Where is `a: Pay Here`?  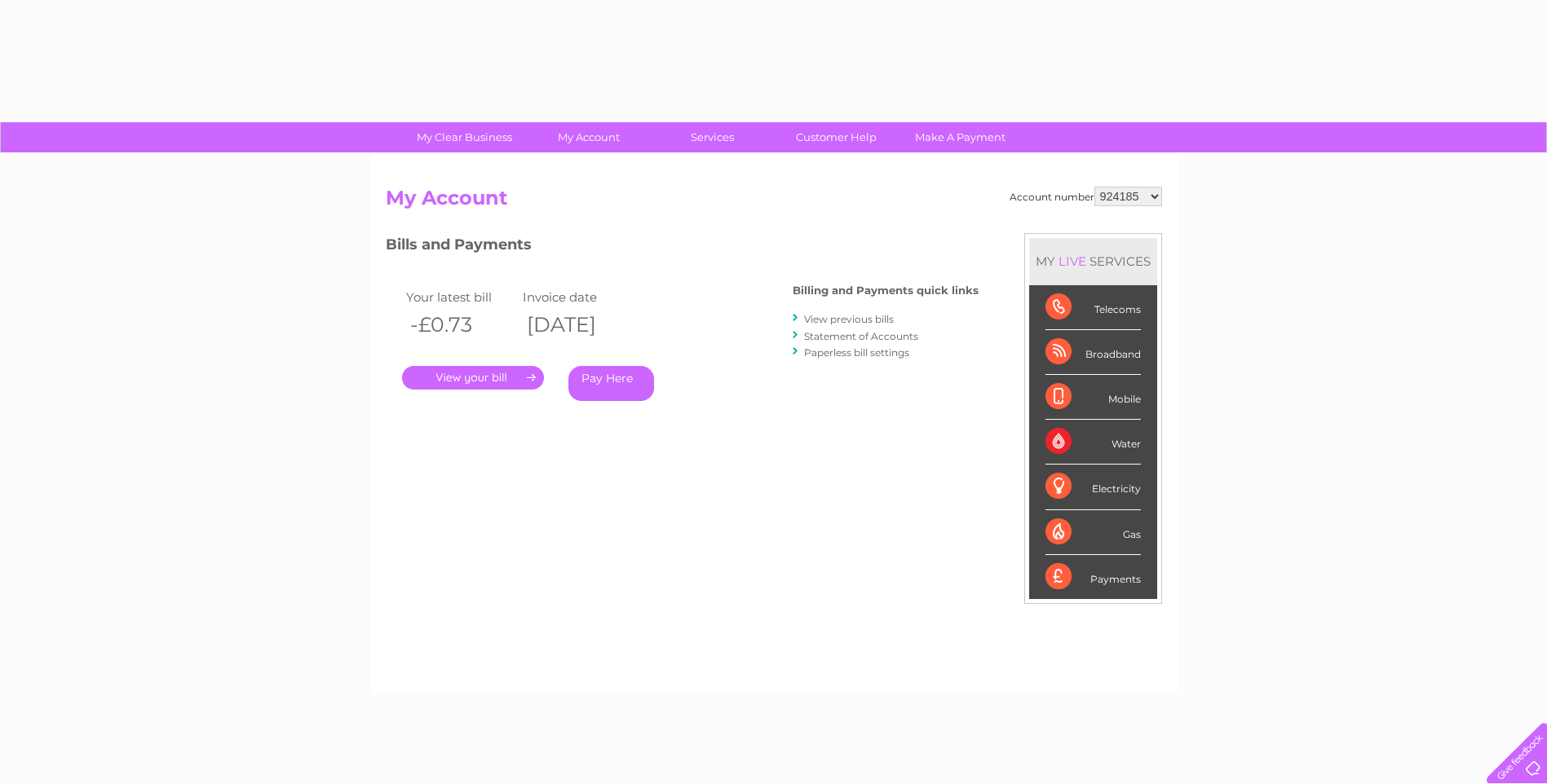
a: Pay Here is located at coordinates (611, 383).